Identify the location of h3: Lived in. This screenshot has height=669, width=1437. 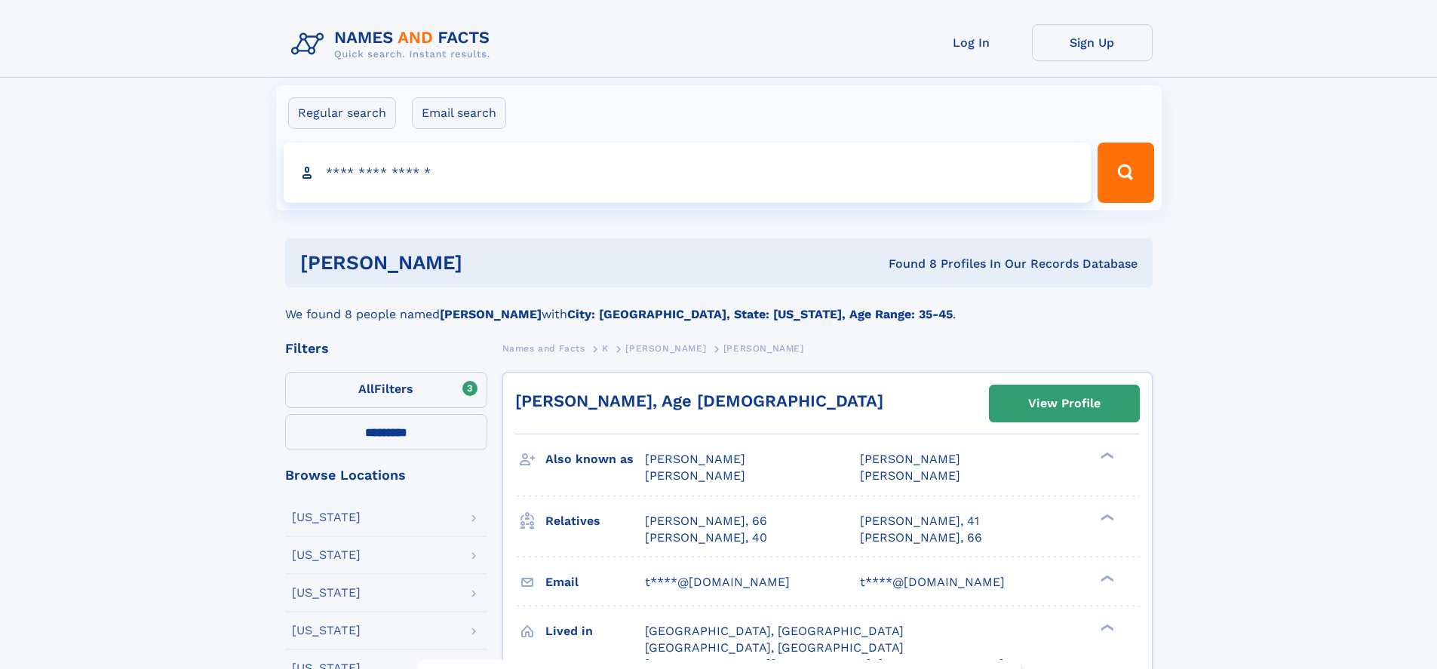
(595, 631).